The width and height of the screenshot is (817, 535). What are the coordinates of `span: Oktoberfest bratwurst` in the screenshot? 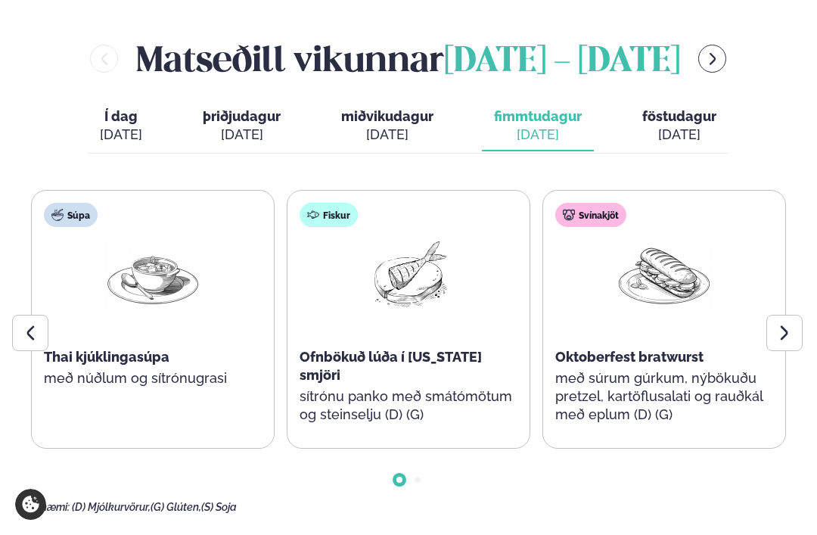 It's located at (630, 356).